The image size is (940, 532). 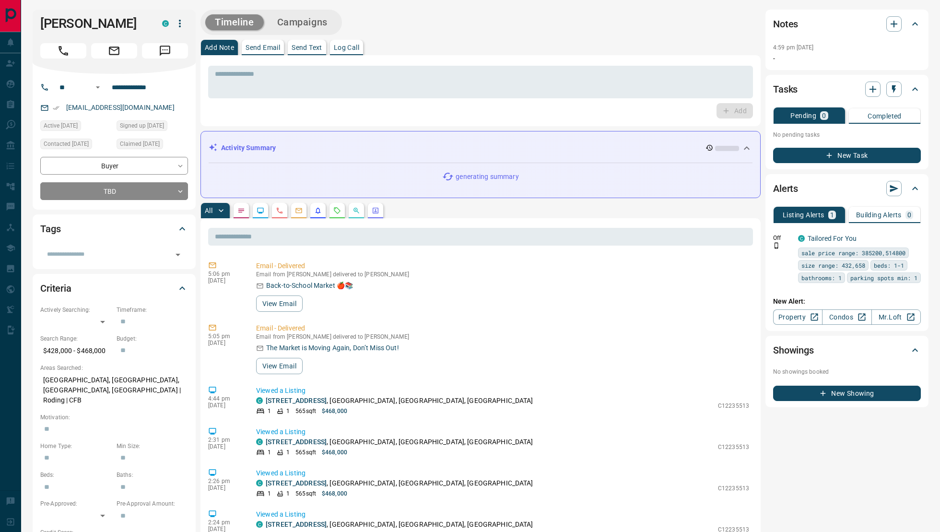 What do you see at coordinates (832, 238) in the screenshot?
I see `a: Tailored For You` at bounding box center [832, 238].